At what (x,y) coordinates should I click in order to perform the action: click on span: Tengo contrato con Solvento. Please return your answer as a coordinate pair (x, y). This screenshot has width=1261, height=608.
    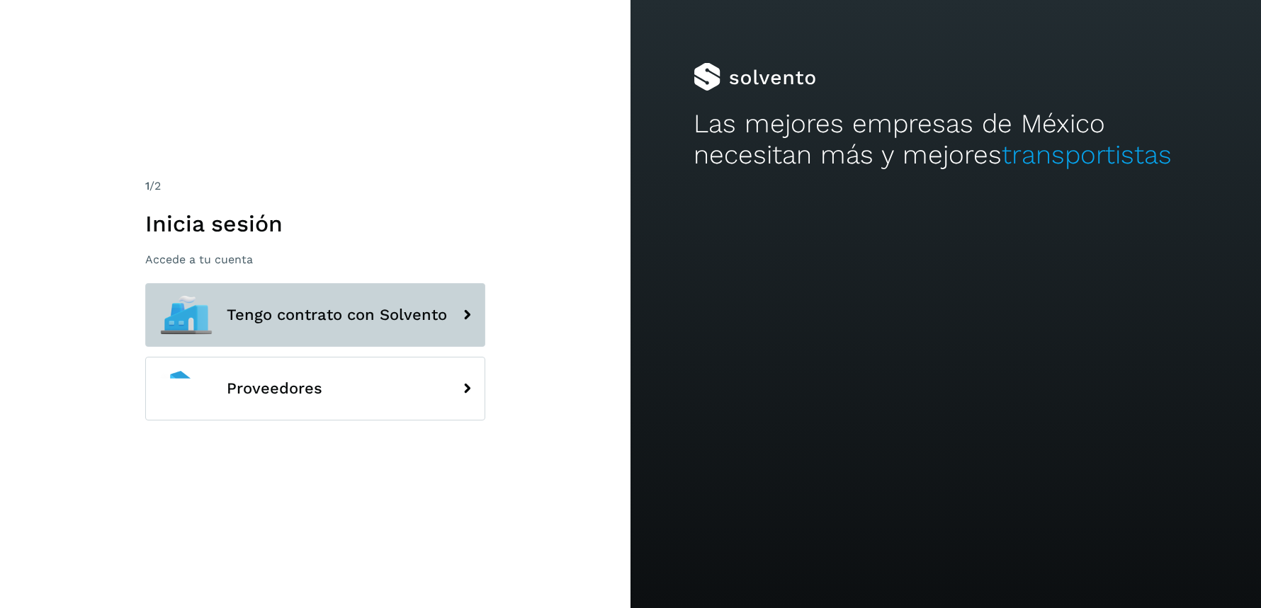
    Looking at the image, I should click on (336, 315).